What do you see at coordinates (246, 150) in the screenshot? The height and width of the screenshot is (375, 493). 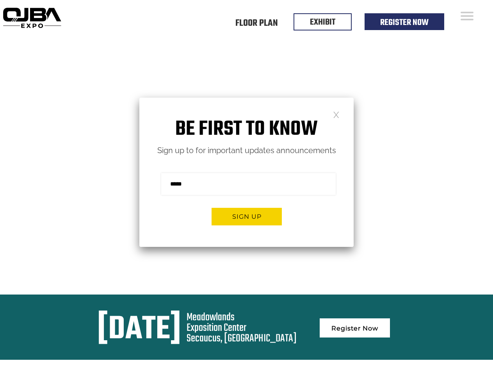 I see `p: Sign up to for important updates announcements` at bounding box center [246, 150].